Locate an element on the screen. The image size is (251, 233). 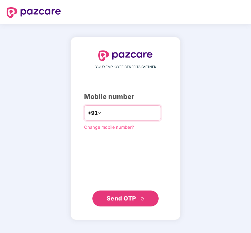
button: Send OTPdouble-right is located at coordinates (126, 198).